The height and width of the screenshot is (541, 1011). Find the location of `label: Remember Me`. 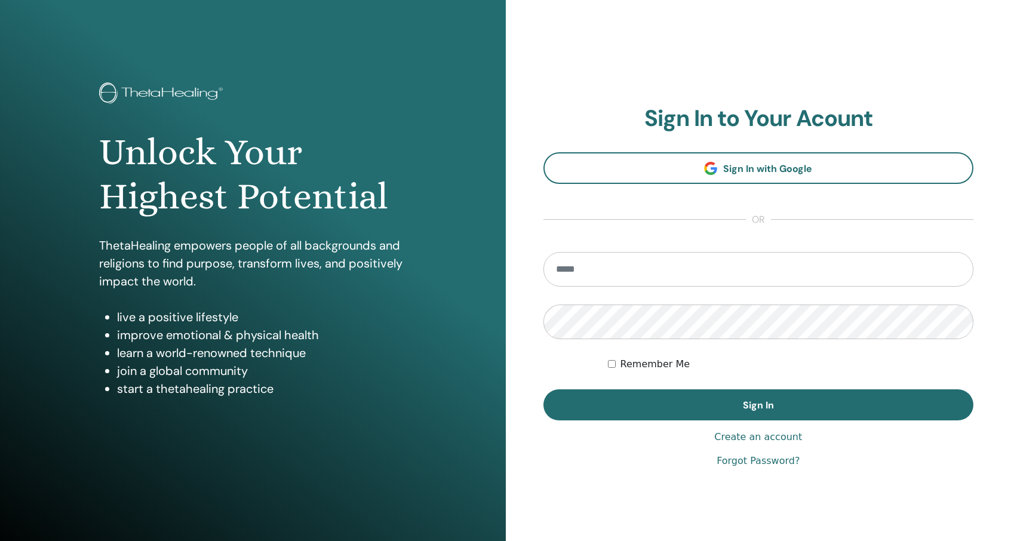

label: Remember Me is located at coordinates (655, 364).